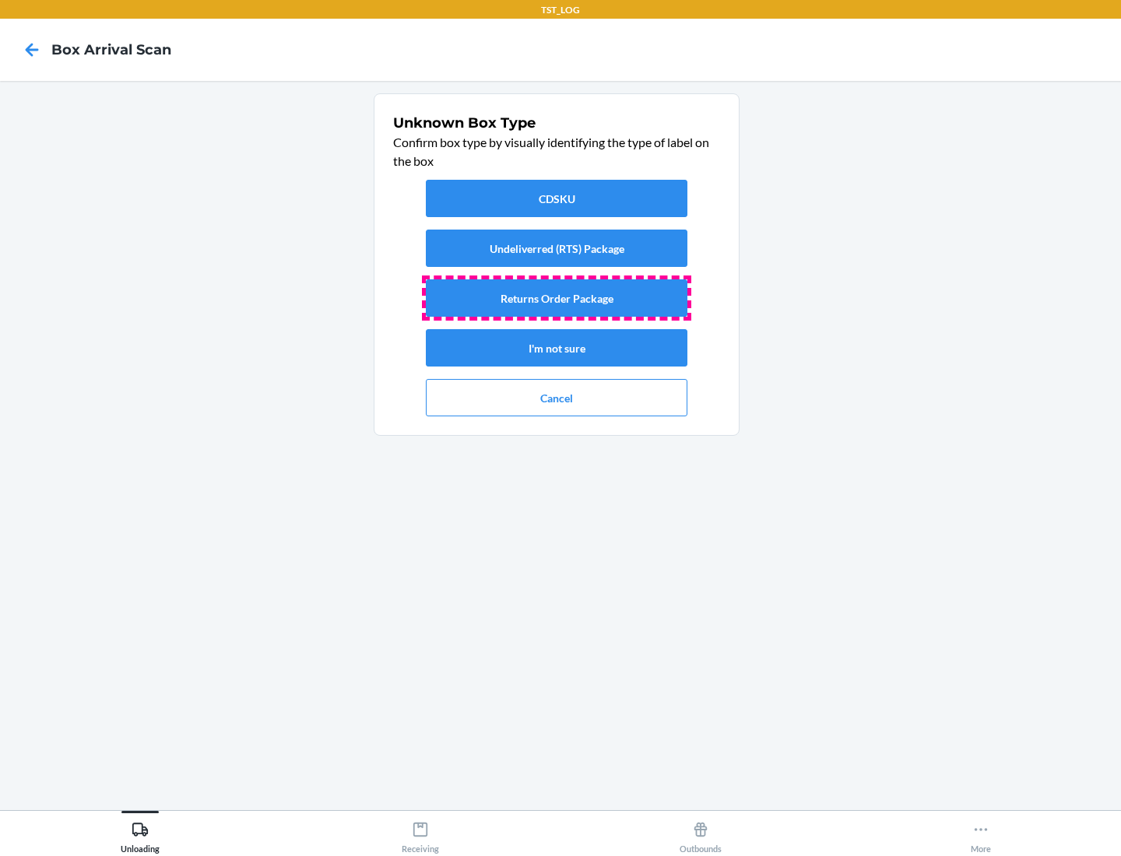  I want to click on div: Unloading, so click(140, 834).